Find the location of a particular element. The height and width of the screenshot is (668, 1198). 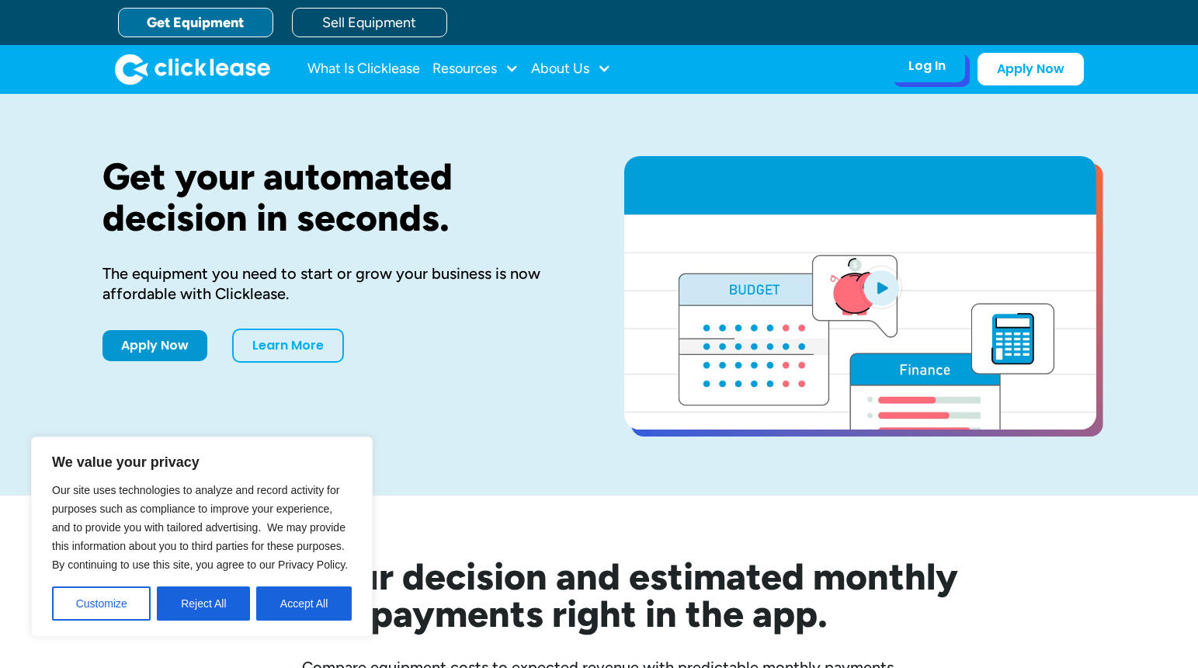

p: We value your privacy is located at coordinates (202, 462).